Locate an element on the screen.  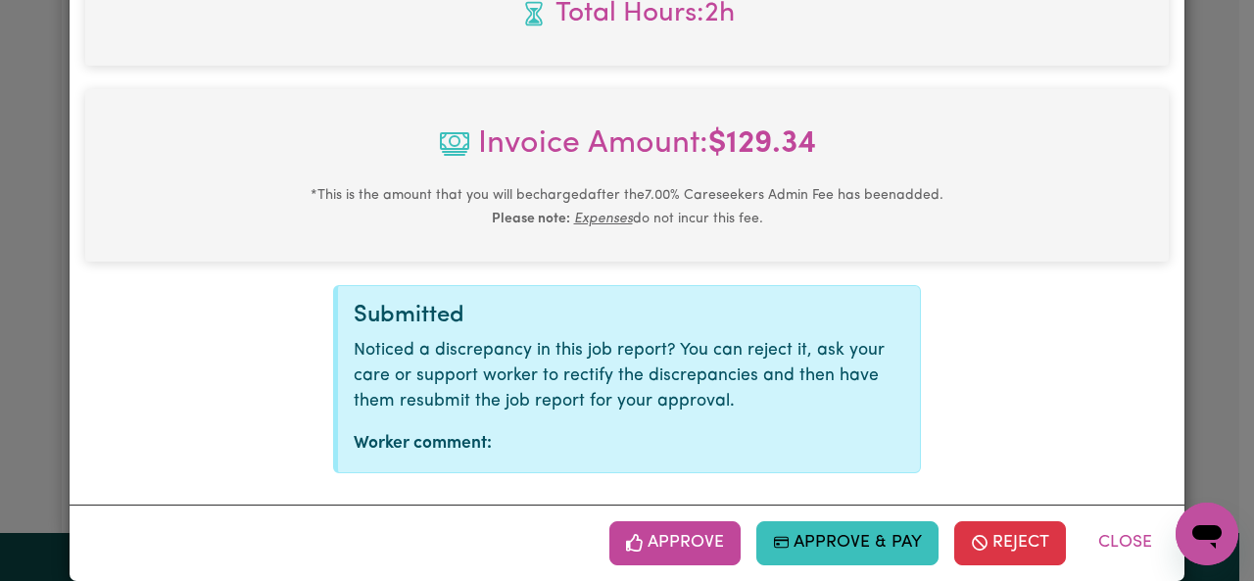
small: This is the amount that you will be charged after the 7.00 % Careseekers Admin Fee has been added... is located at coordinates (627, 207).